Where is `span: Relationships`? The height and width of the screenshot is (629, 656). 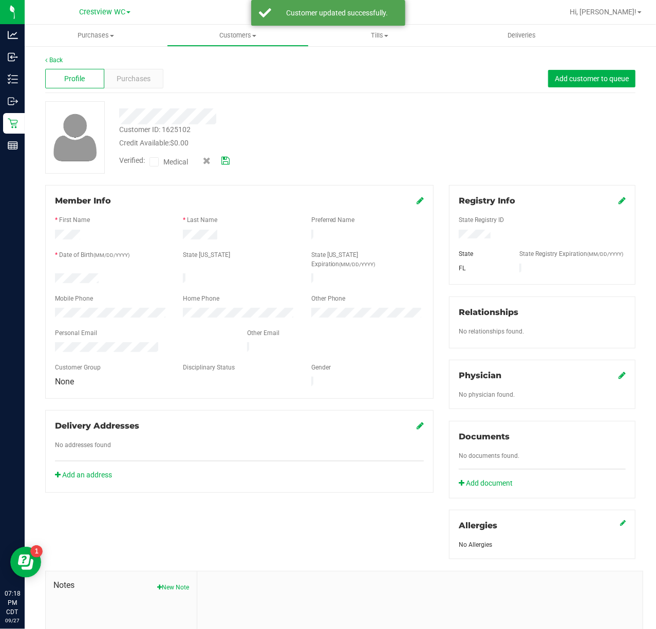 span: Relationships is located at coordinates (489, 312).